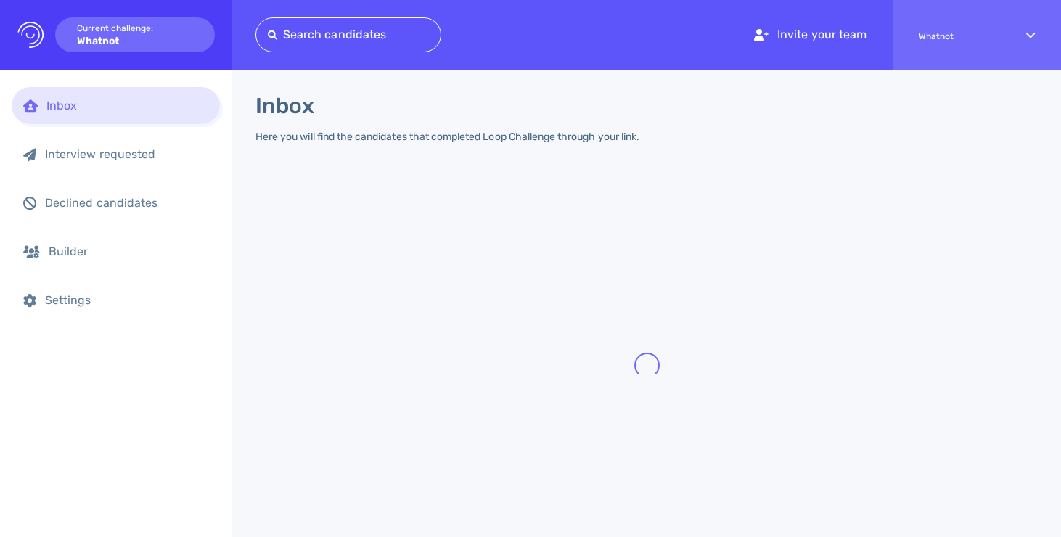 The width and height of the screenshot is (1061, 537). I want to click on div: Here you will find the candidates that completed Loop Challenge through your link., so click(447, 136).